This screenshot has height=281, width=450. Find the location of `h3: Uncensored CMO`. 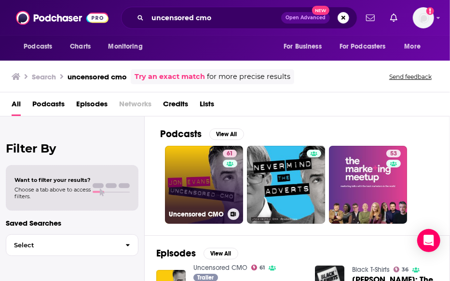

h3: Uncensored CMO is located at coordinates (196, 214).